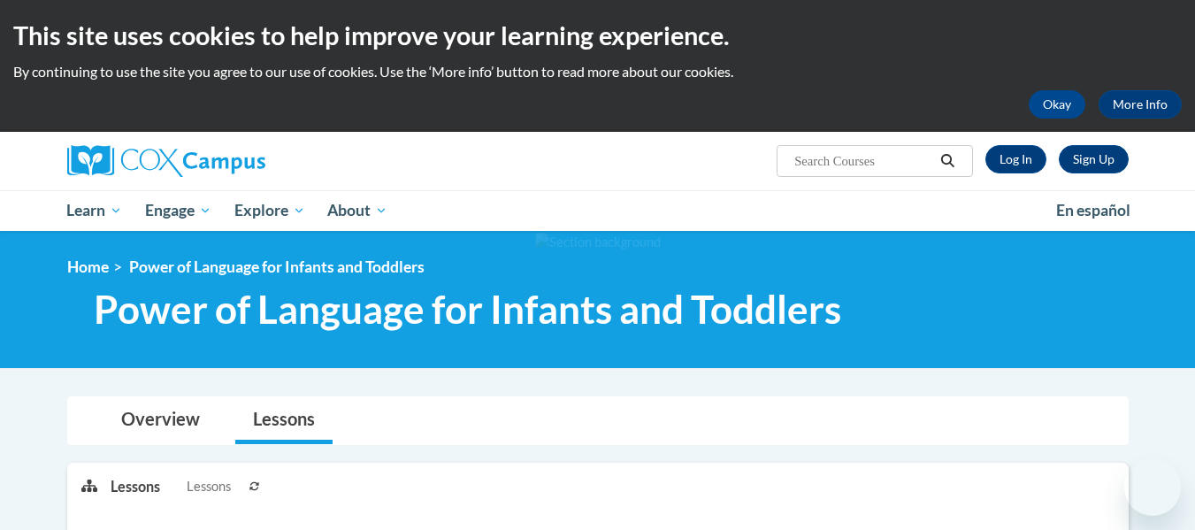 The height and width of the screenshot is (530, 1195). Describe the element at coordinates (357, 210) in the screenshot. I see `a: About` at that location.